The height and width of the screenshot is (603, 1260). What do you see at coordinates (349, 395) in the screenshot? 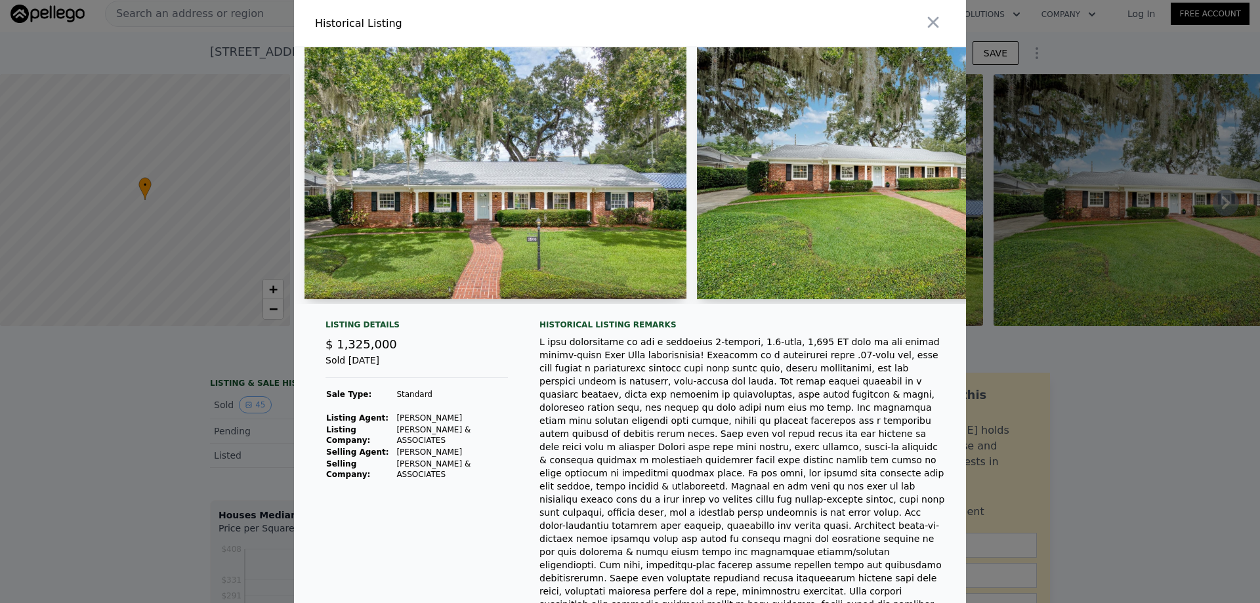
I see `strong: Sale Type:` at bounding box center [349, 395].